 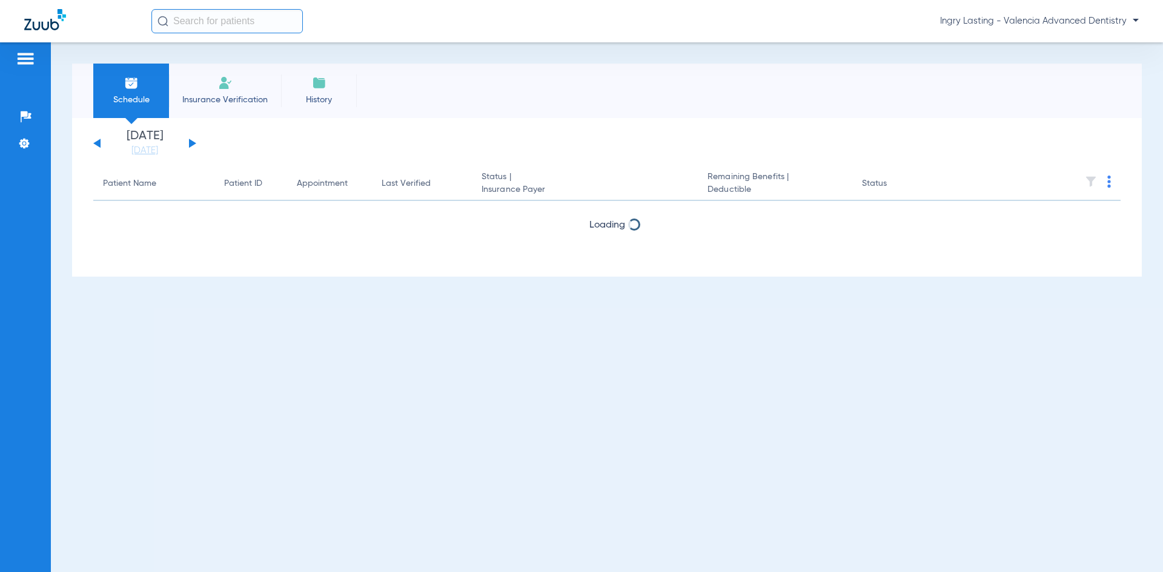 What do you see at coordinates (131, 100) in the screenshot?
I see `span: Schedule` at bounding box center [131, 100].